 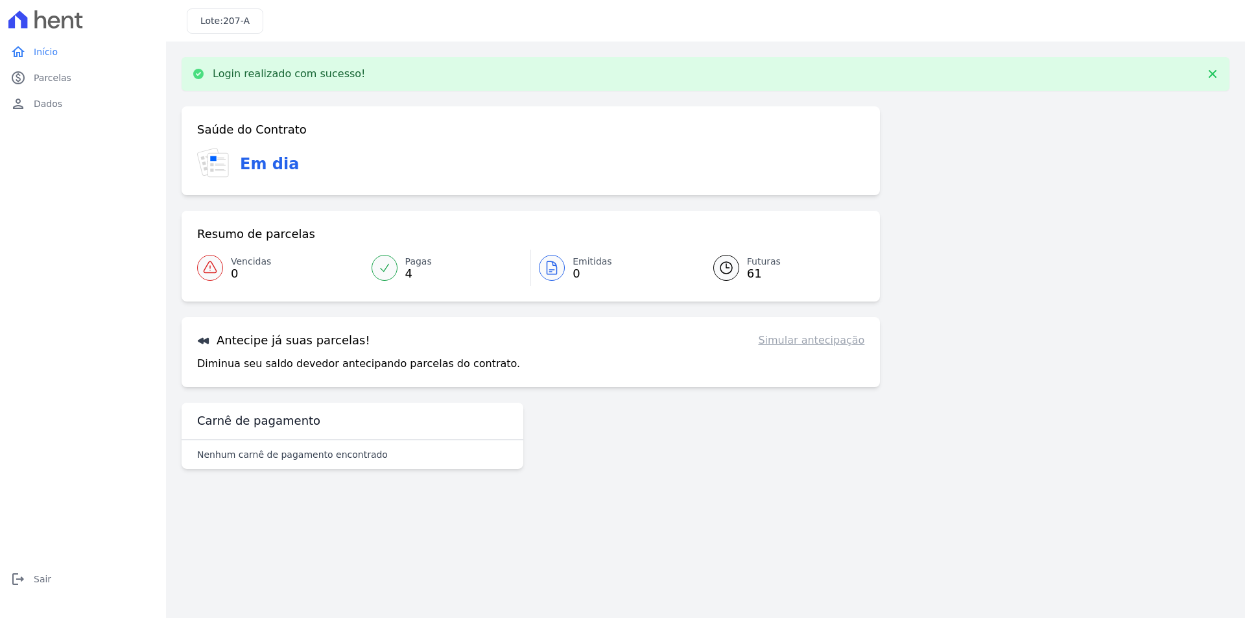 I want to click on a: logoutSair, so click(x=83, y=579).